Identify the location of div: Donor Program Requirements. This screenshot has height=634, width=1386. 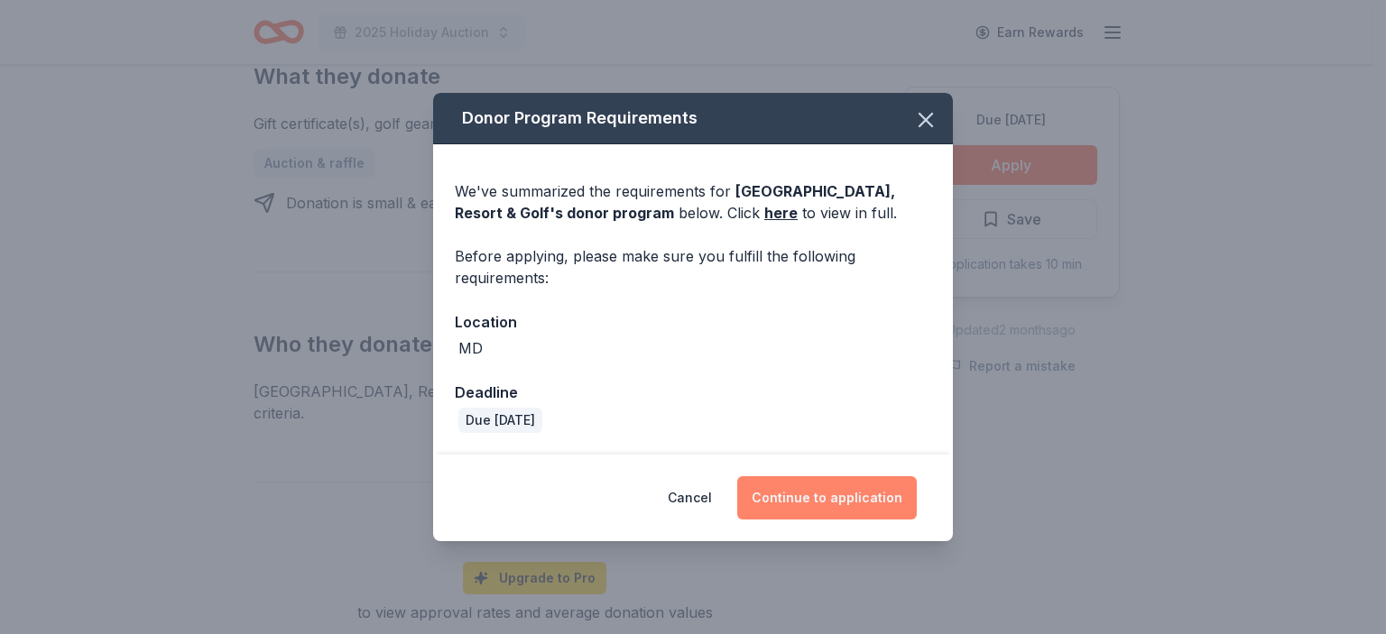
(693, 118).